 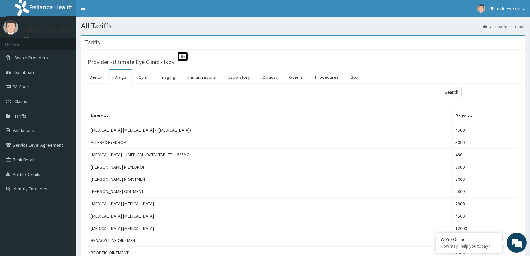 I want to click on th: Price, so click(x=485, y=117).